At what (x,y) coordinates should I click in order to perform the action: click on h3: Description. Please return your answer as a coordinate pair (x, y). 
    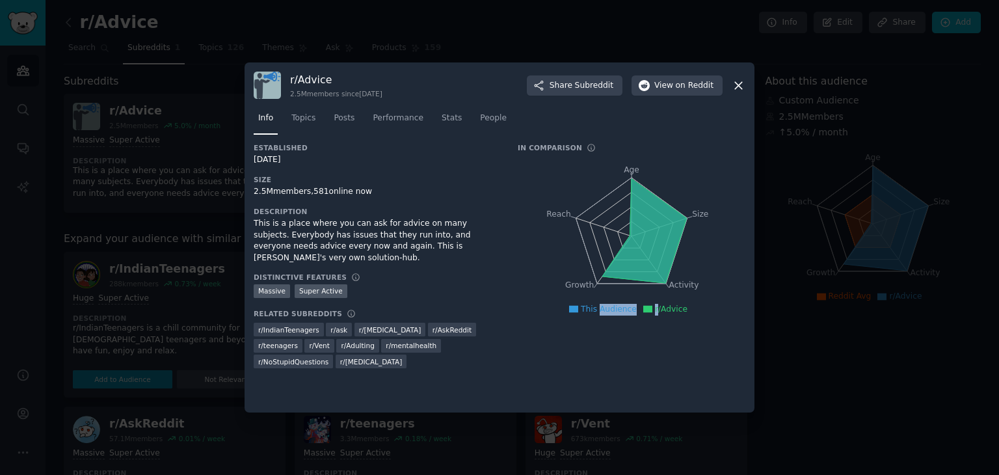
    Looking at the image, I should click on (377, 211).